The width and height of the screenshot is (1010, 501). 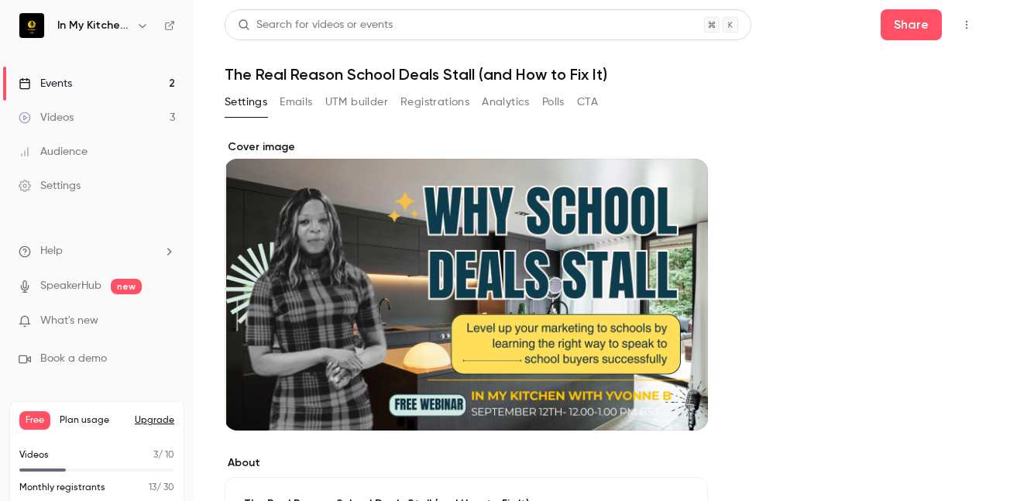 I want to click on button: Settings, so click(x=246, y=102).